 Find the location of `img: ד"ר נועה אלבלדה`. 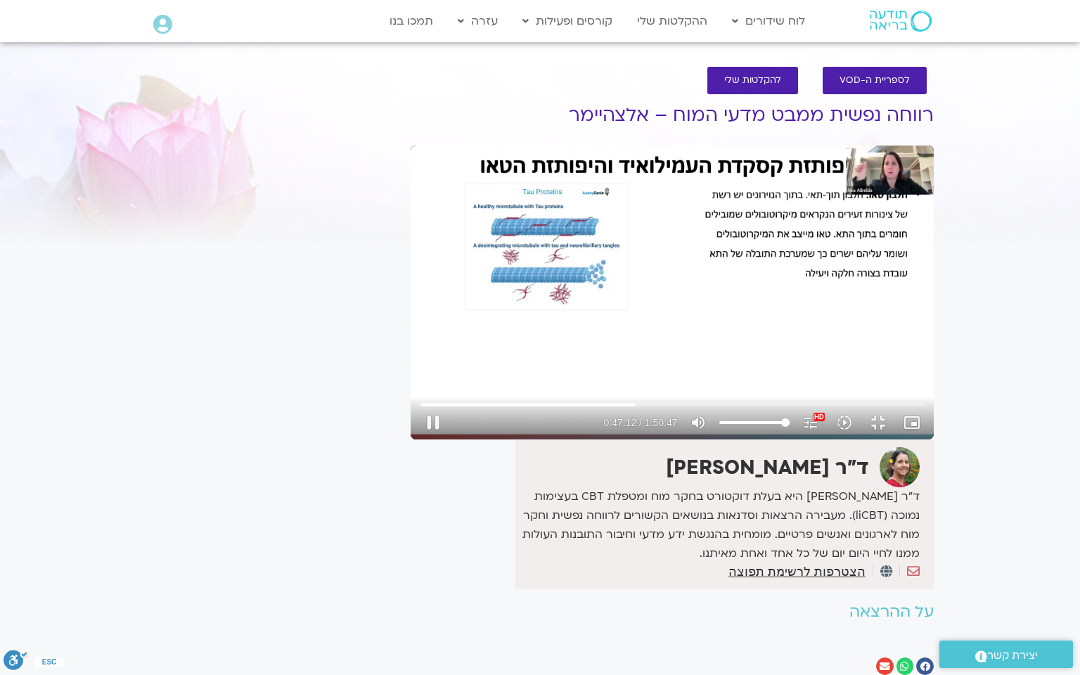

img: ד"ר נועה אלבלדה is located at coordinates (900, 467).